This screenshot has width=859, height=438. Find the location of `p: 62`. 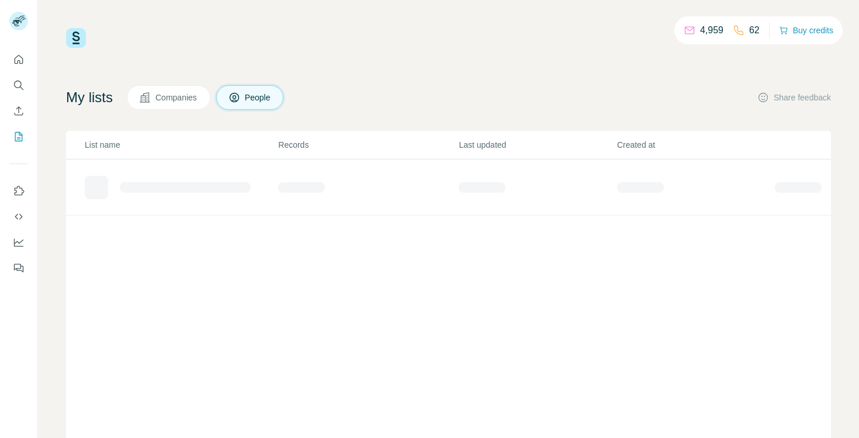

p: 62 is located at coordinates (755, 30).